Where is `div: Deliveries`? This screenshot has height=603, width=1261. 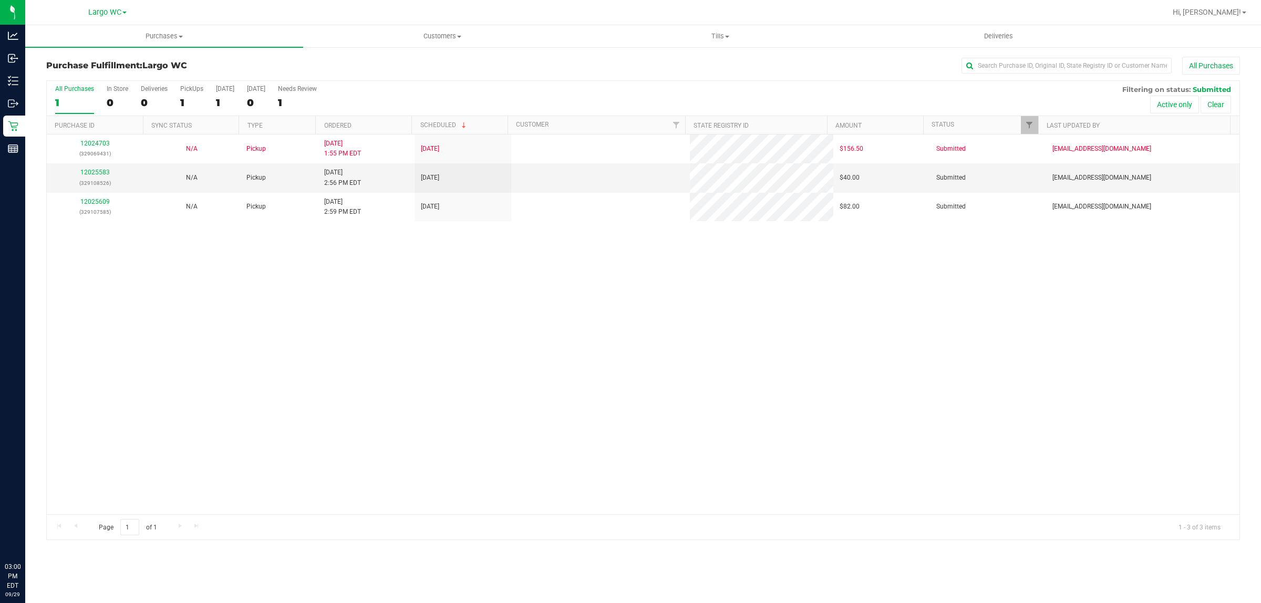 div: Deliveries is located at coordinates (154, 89).